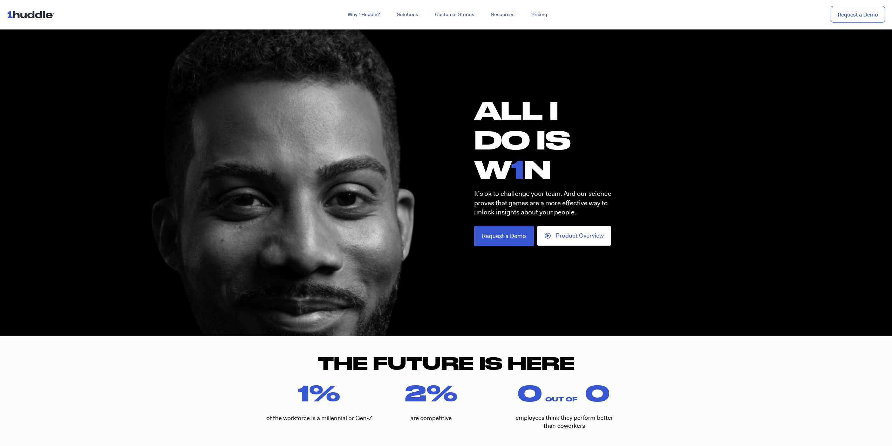  I want to click on a: Product Overview, so click(574, 236).